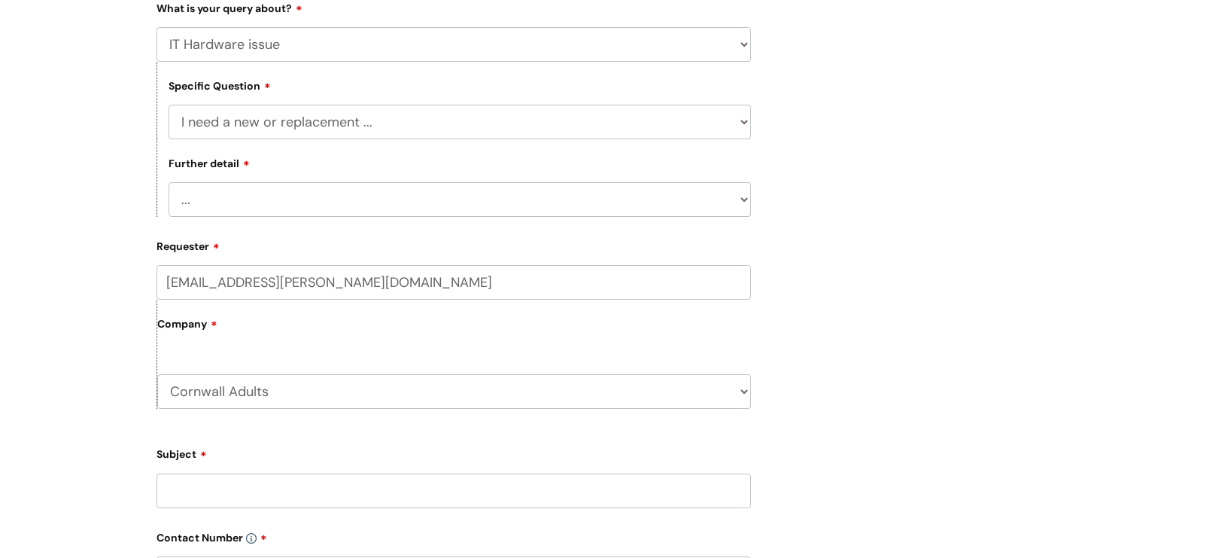 The image size is (1216, 558). Describe the element at coordinates (454, 282) in the screenshot. I see `input: Email` at that location.